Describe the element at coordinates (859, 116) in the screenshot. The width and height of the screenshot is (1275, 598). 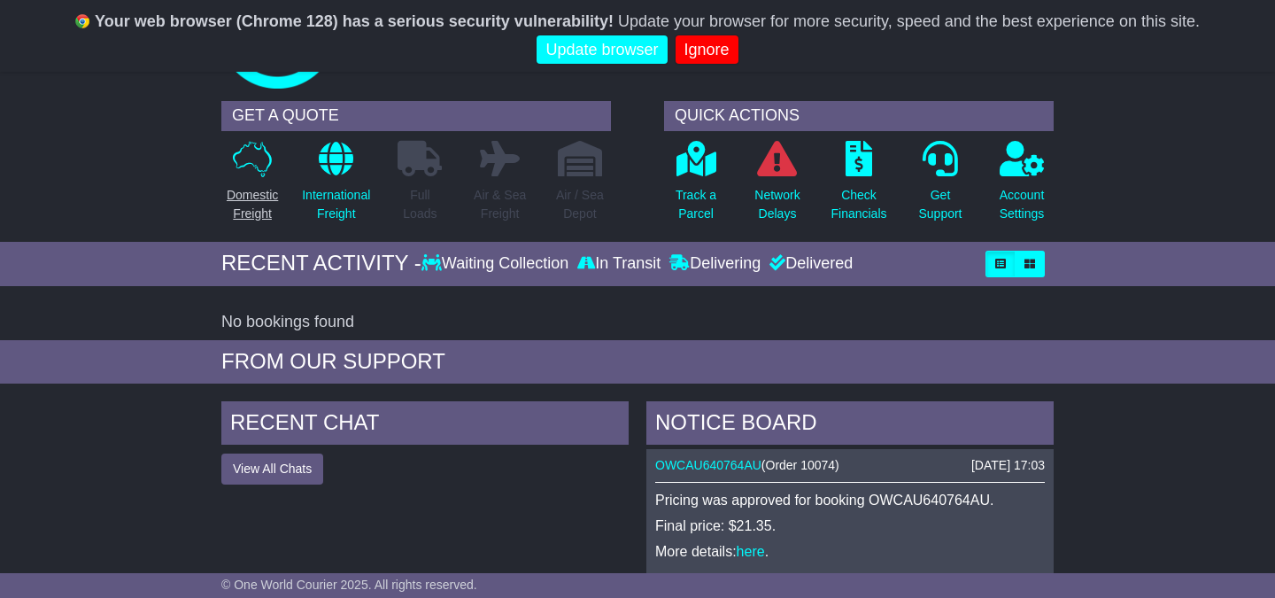
I see `div: QUICK ACTIONS` at that location.